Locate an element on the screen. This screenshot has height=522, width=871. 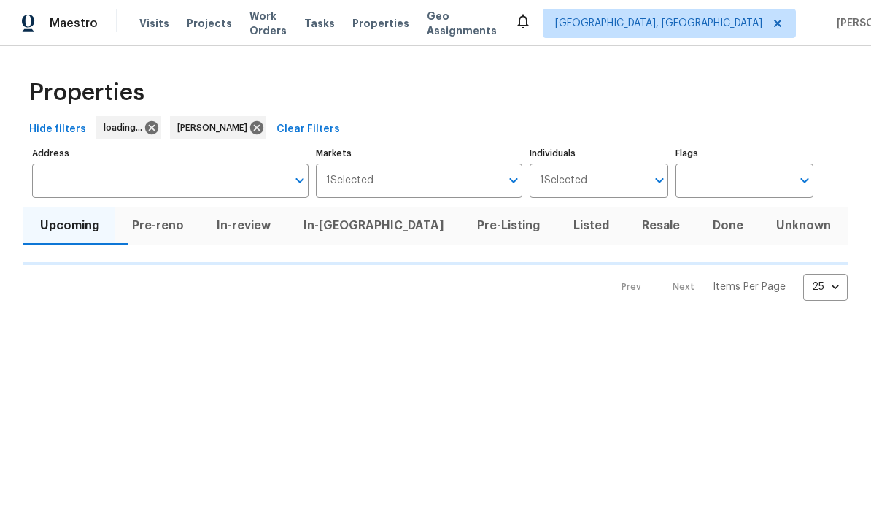
span: In-review is located at coordinates (243, 225).